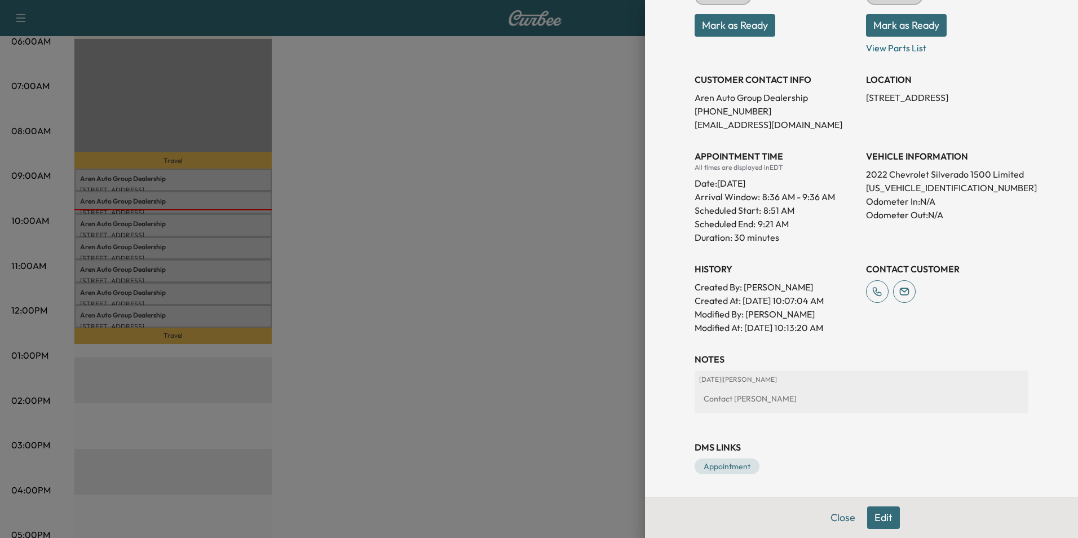  What do you see at coordinates (947, 201) in the screenshot?
I see `p: Odometer In: N/A` at bounding box center [947, 201].